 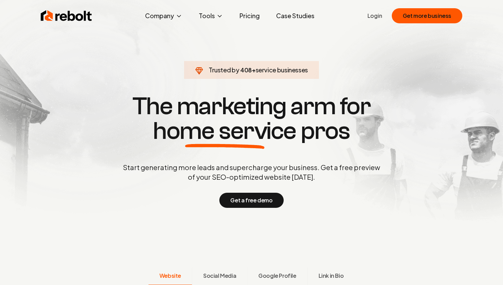 I want to click on a: Login, so click(x=375, y=16).